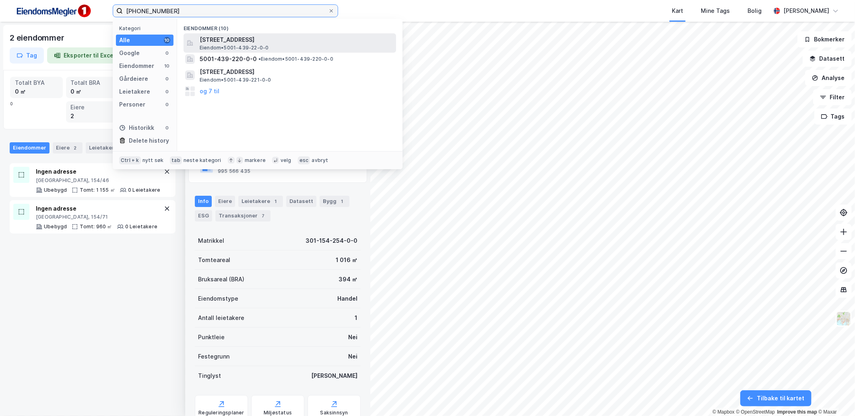  What do you see at coordinates (130, 161) in the screenshot?
I see `div: Ctrl + k` at bounding box center [130, 161].